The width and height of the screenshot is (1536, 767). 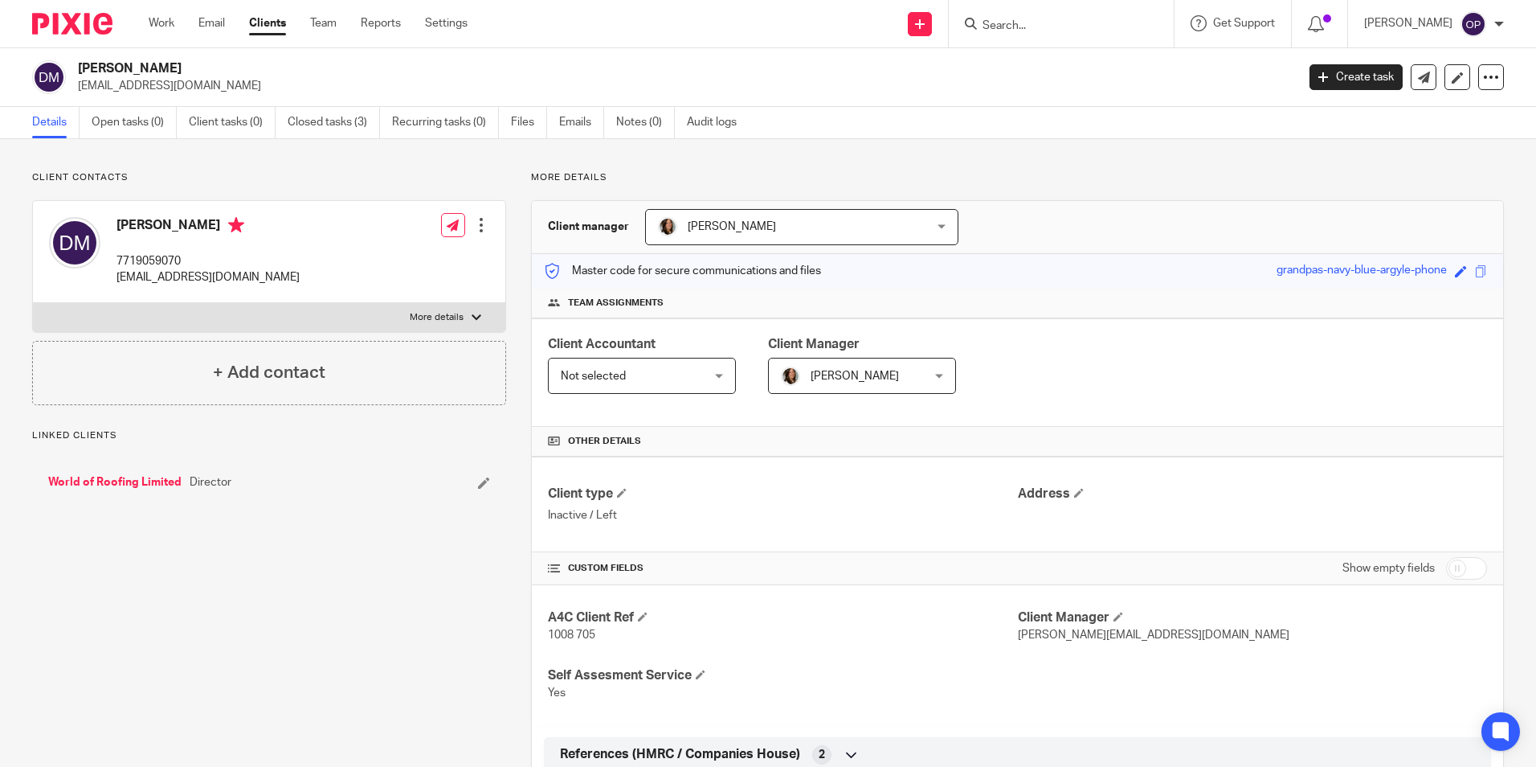 I want to click on a: Create task, so click(x=1356, y=77).